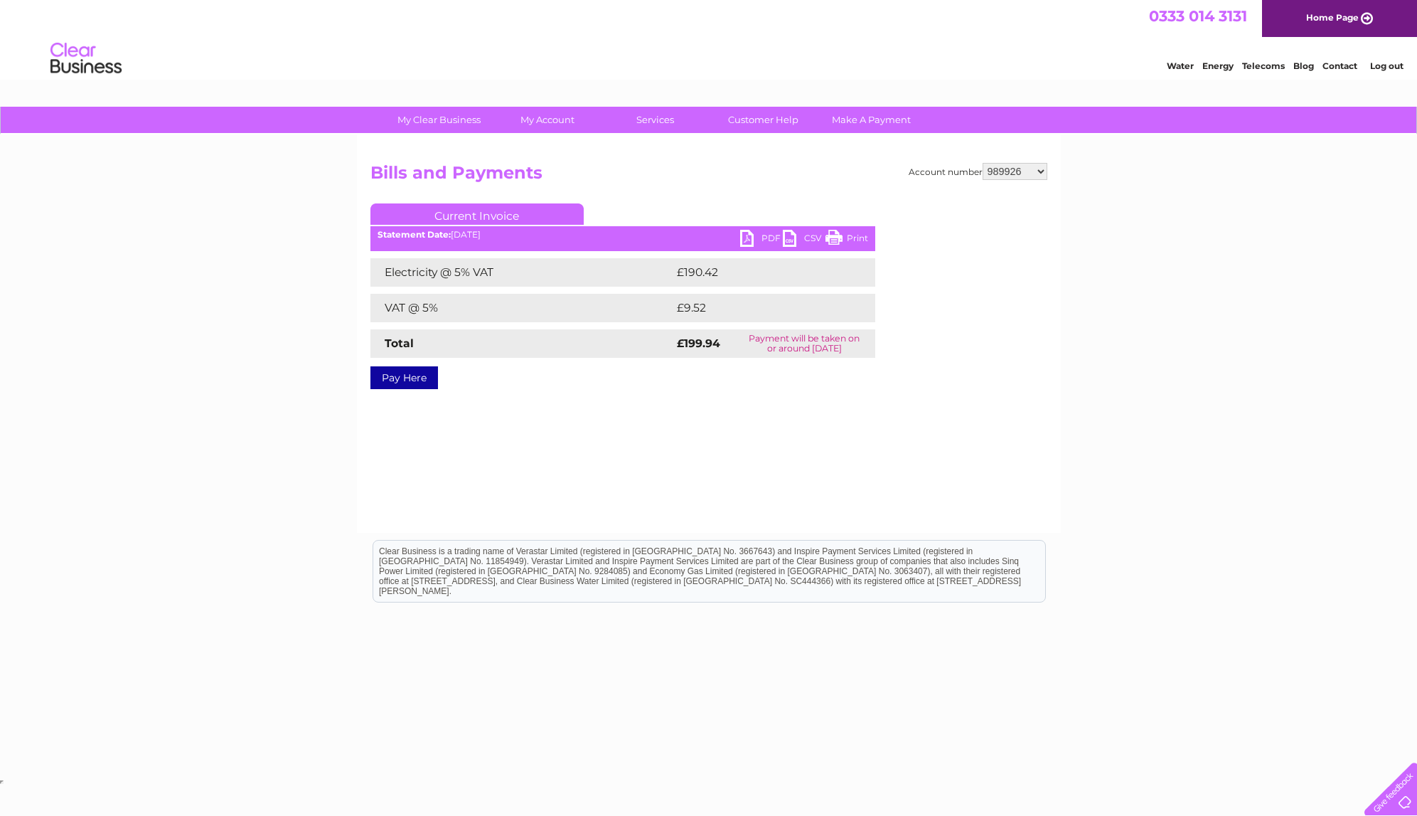 The height and width of the screenshot is (816, 1417). What do you see at coordinates (978, 171) in the screenshot?
I see `div: Account number` at bounding box center [978, 171].